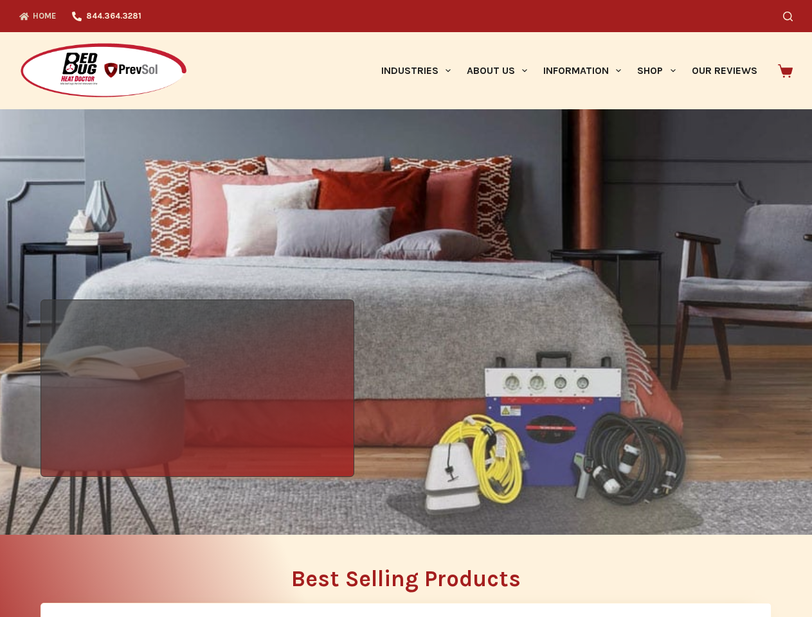 This screenshot has width=812, height=617. I want to click on a: About Us, so click(496, 71).